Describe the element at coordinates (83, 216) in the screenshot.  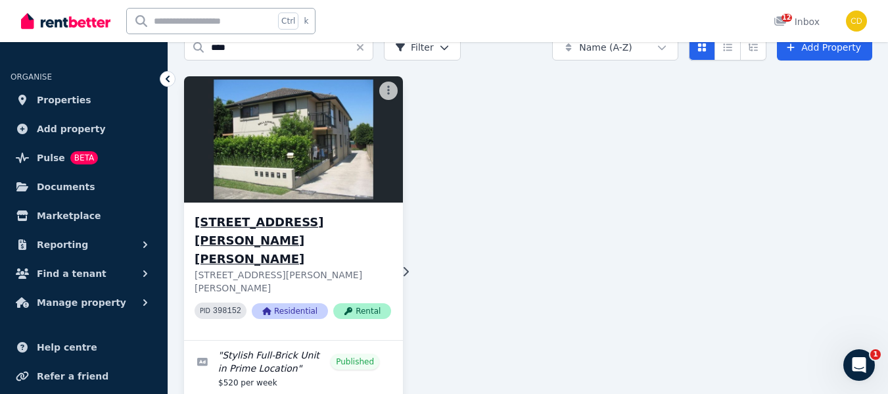
I see `a: Marketplace` at that location.